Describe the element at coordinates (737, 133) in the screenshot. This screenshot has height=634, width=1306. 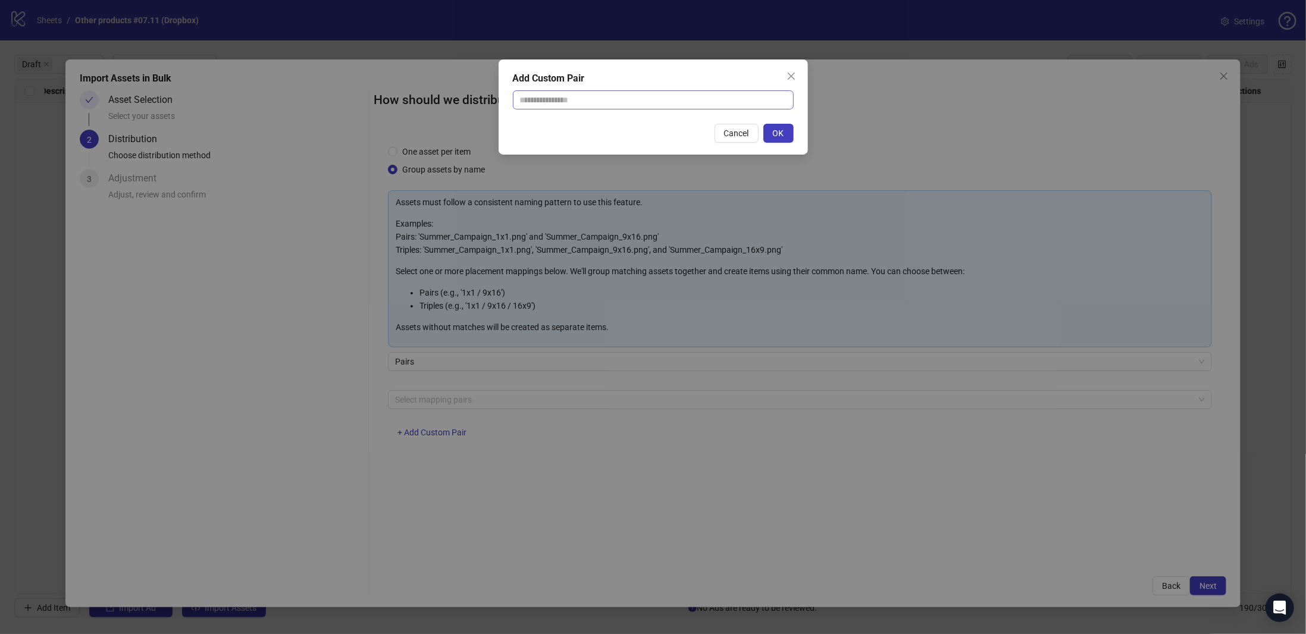
I see `span: Cancel` at that location.